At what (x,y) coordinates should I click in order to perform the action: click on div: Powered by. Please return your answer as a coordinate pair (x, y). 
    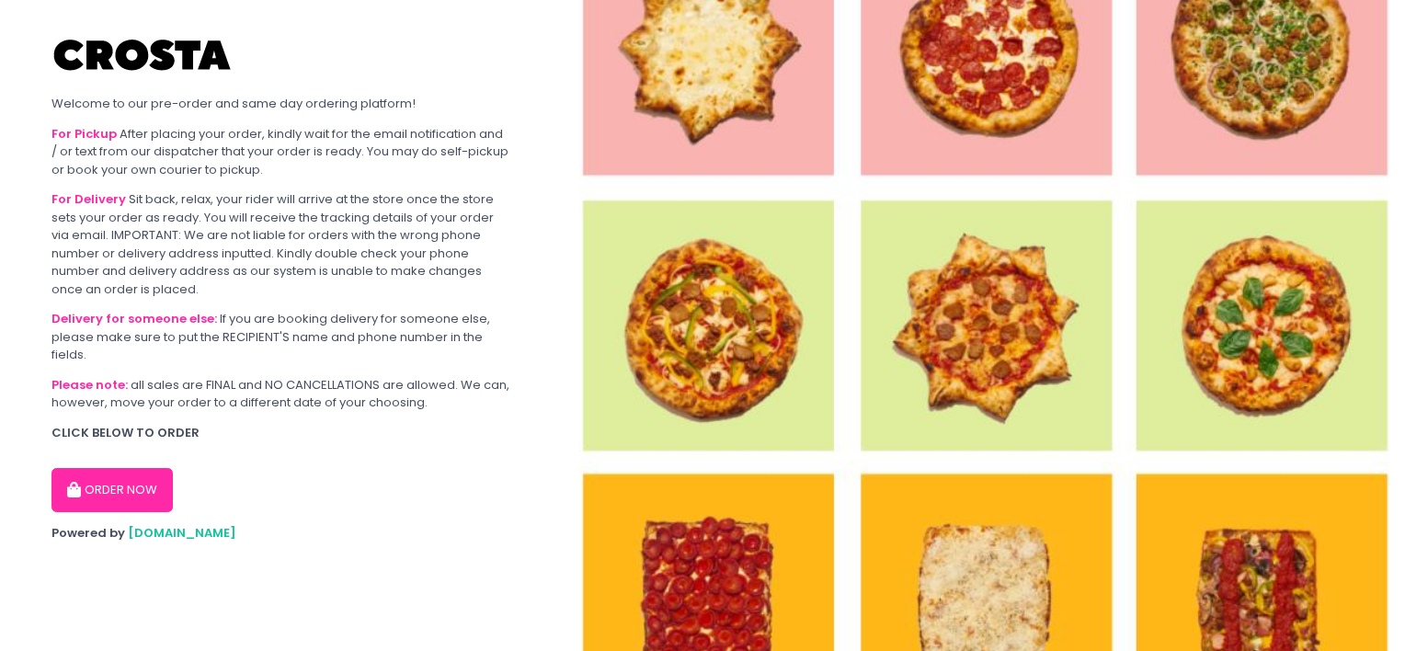
    Looking at the image, I should click on (281, 533).